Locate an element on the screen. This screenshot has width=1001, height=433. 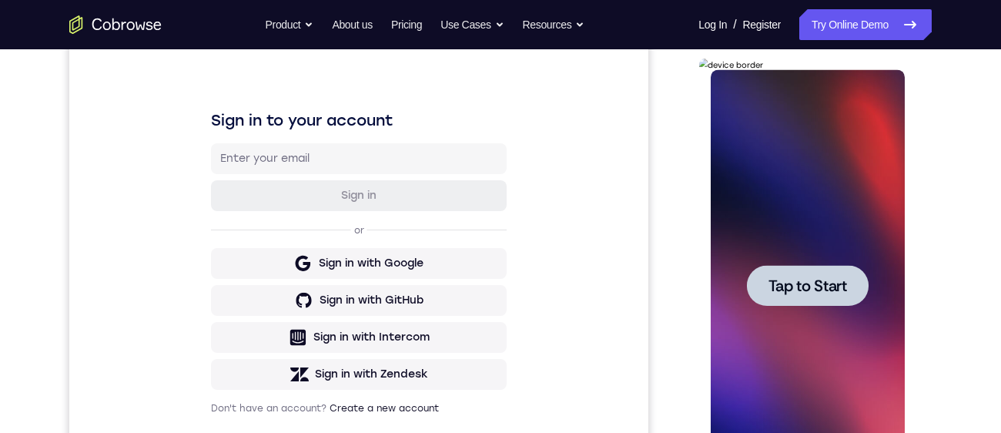
button: Sign in with Zendesk is located at coordinates (290, 370).